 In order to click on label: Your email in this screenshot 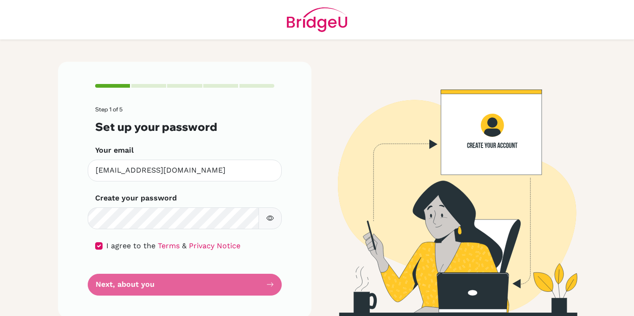, I will do `click(114, 150)`.